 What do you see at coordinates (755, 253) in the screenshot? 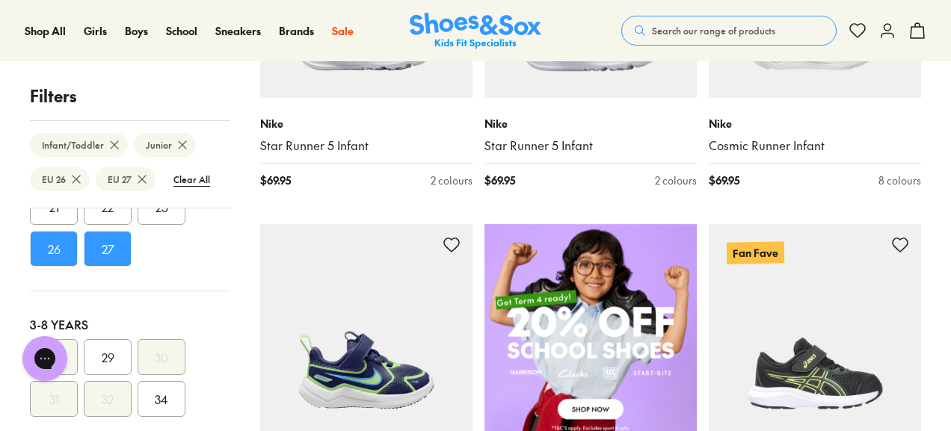
I see `p: Fan Fave` at bounding box center [755, 253].